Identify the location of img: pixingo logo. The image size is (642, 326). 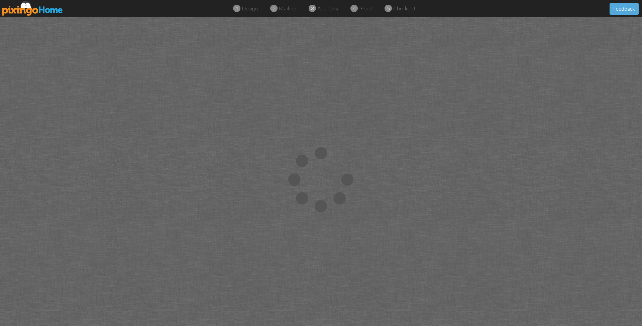
(32, 8).